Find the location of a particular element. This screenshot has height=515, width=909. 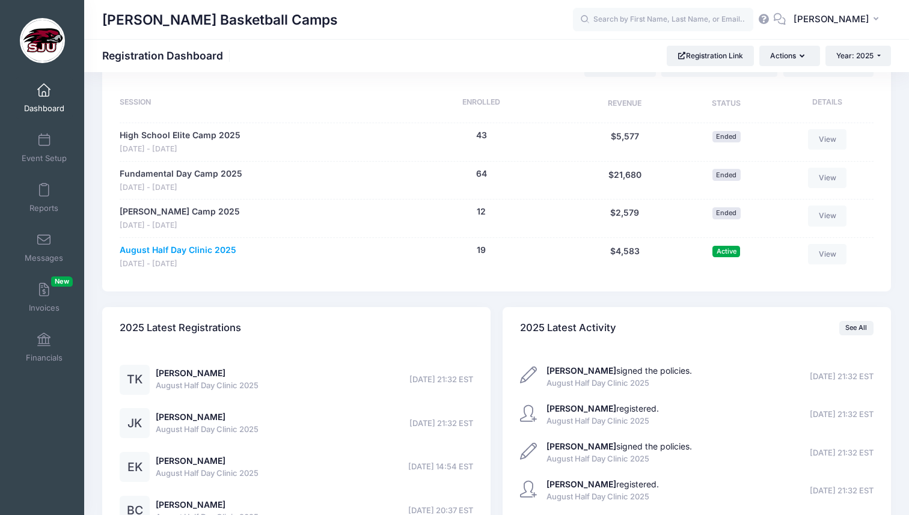

span: Messages is located at coordinates (44, 258).